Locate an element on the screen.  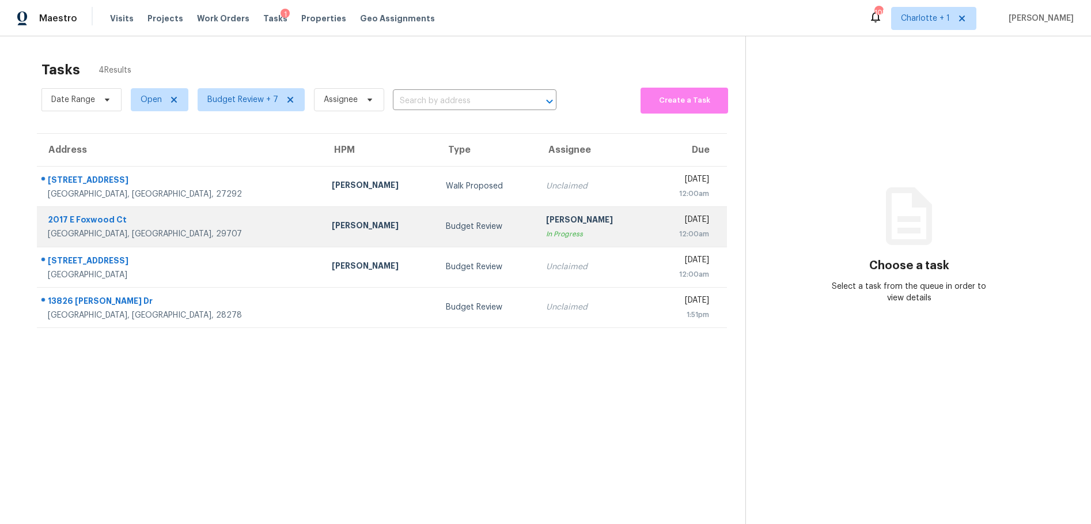
div: 105 is located at coordinates (879, 13).